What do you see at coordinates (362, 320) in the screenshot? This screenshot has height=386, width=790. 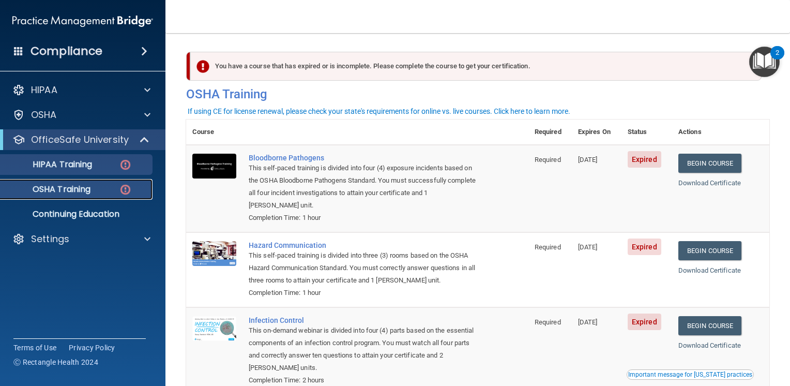 I see `div: Infection Control` at bounding box center [362, 320].